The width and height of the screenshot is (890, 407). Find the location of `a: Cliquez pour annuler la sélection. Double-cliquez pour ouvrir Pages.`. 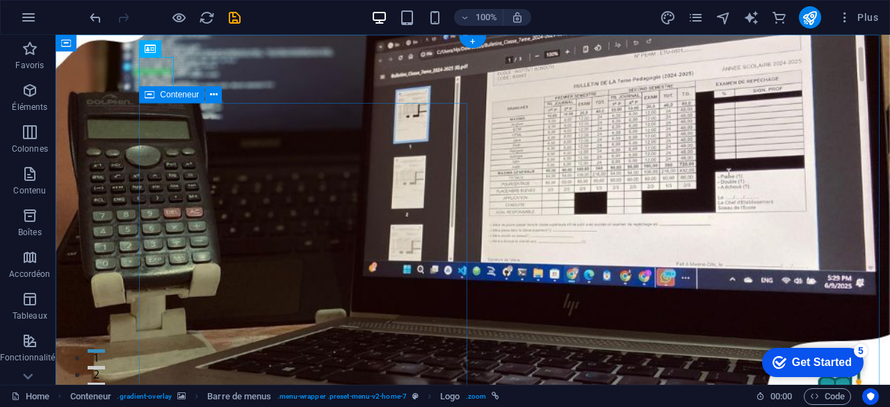

a: Cliquez pour annuler la sélection. Double-cliquez pour ouvrir Pages. is located at coordinates (30, 396).